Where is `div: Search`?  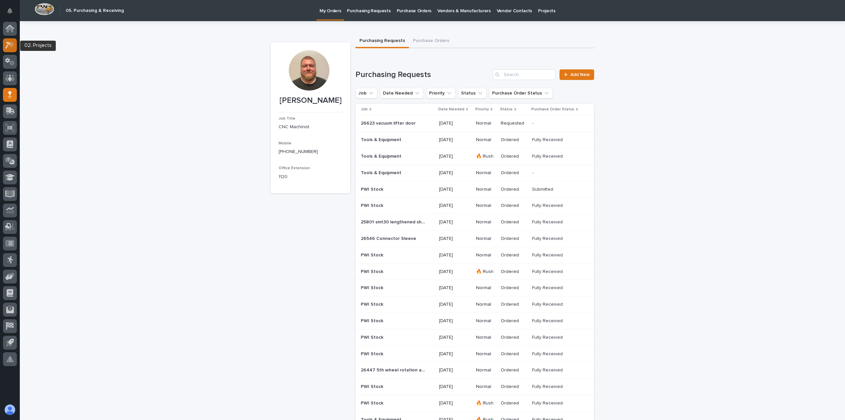 div: Search is located at coordinates (524, 75).